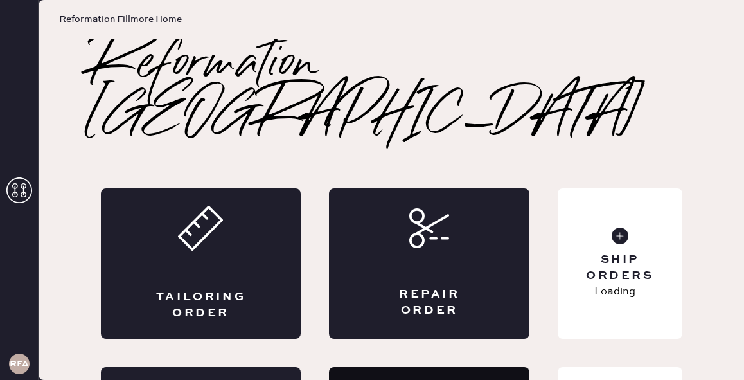 This screenshot has height=380, width=744. I want to click on p: Loading..., so click(619, 292).